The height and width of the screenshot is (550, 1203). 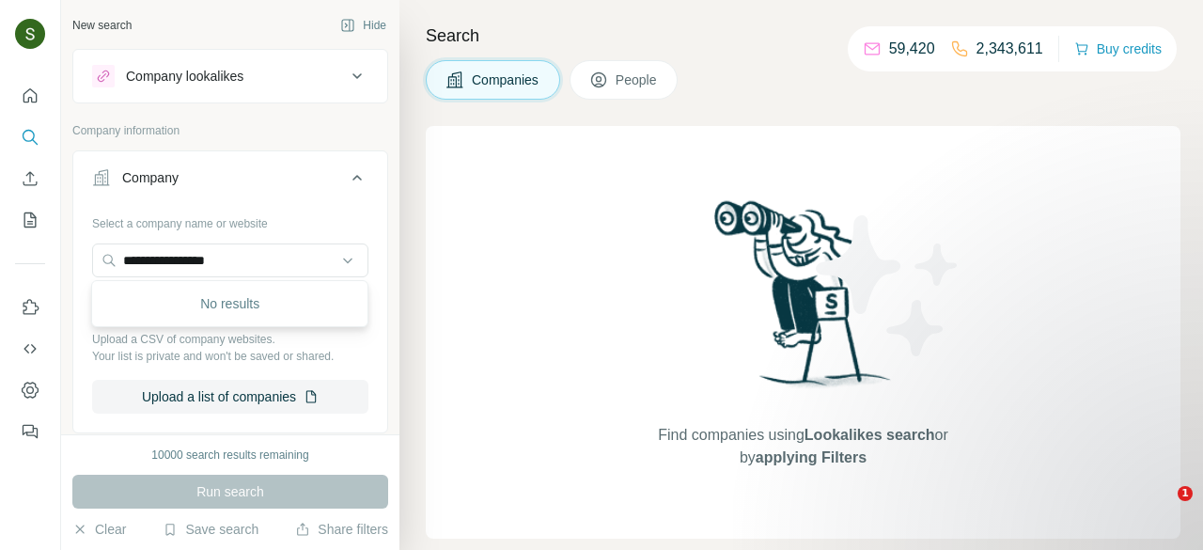 I want to click on h4: Search, so click(x=802, y=36).